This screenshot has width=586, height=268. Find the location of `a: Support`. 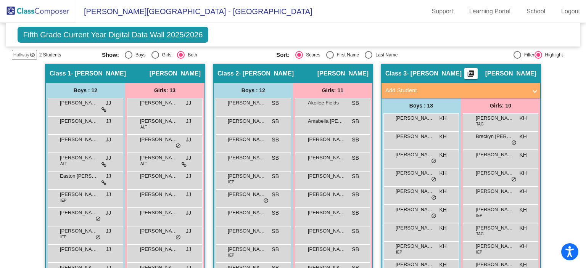

a: Support is located at coordinates (442, 11).